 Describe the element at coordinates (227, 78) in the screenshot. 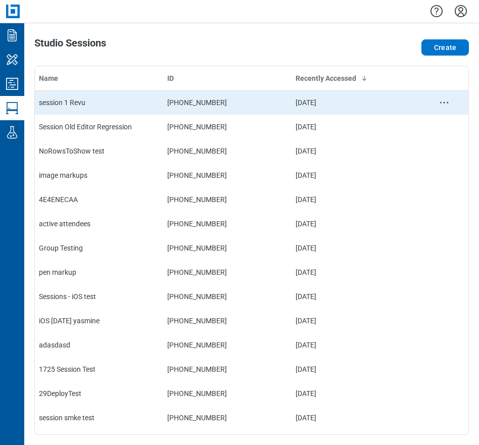

I see `div: ID` at that location.